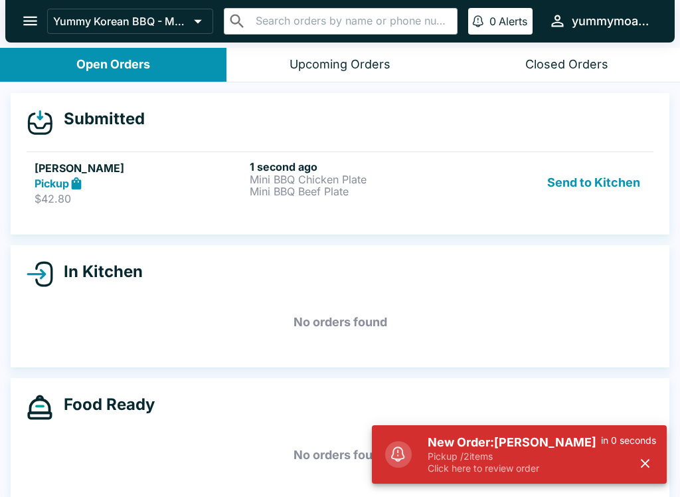  I want to click on div: Closed Orders, so click(567, 64).